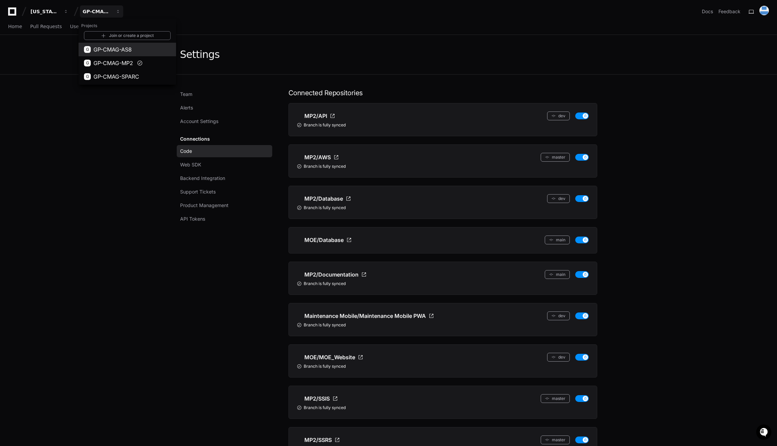  What do you see at coordinates (187, 108) in the screenshot?
I see `span: Alerts` at bounding box center [187, 108].